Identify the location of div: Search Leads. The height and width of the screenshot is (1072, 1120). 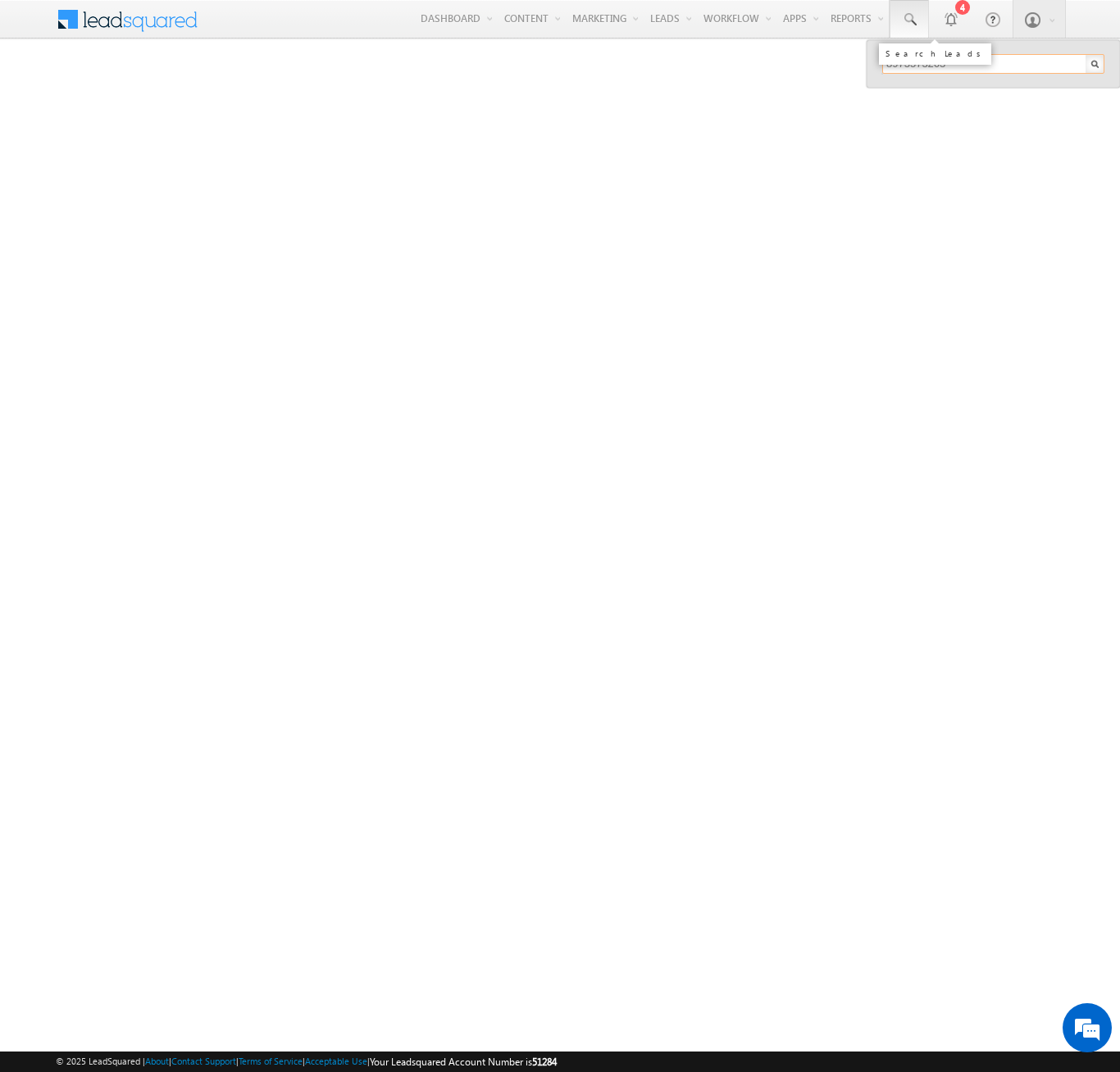
(935, 53).